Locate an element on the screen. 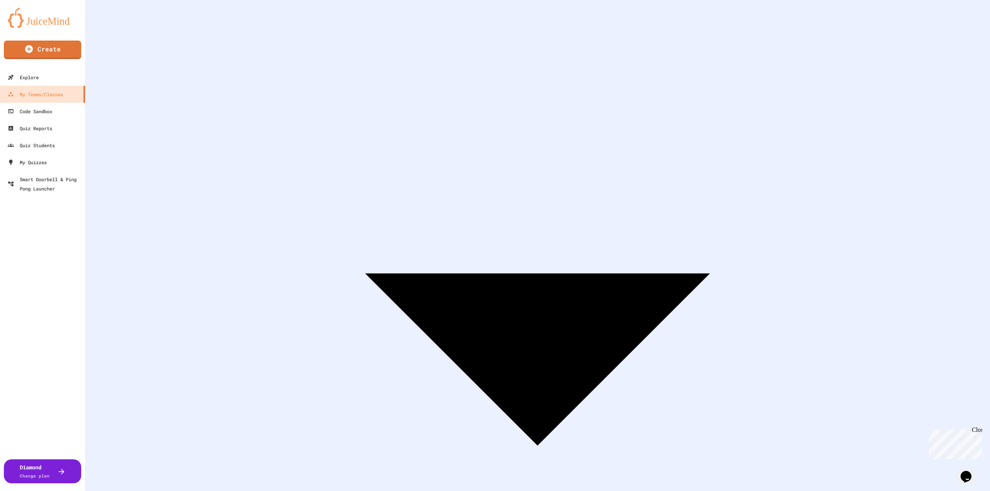  div: Quiz Reports is located at coordinates (30, 128).